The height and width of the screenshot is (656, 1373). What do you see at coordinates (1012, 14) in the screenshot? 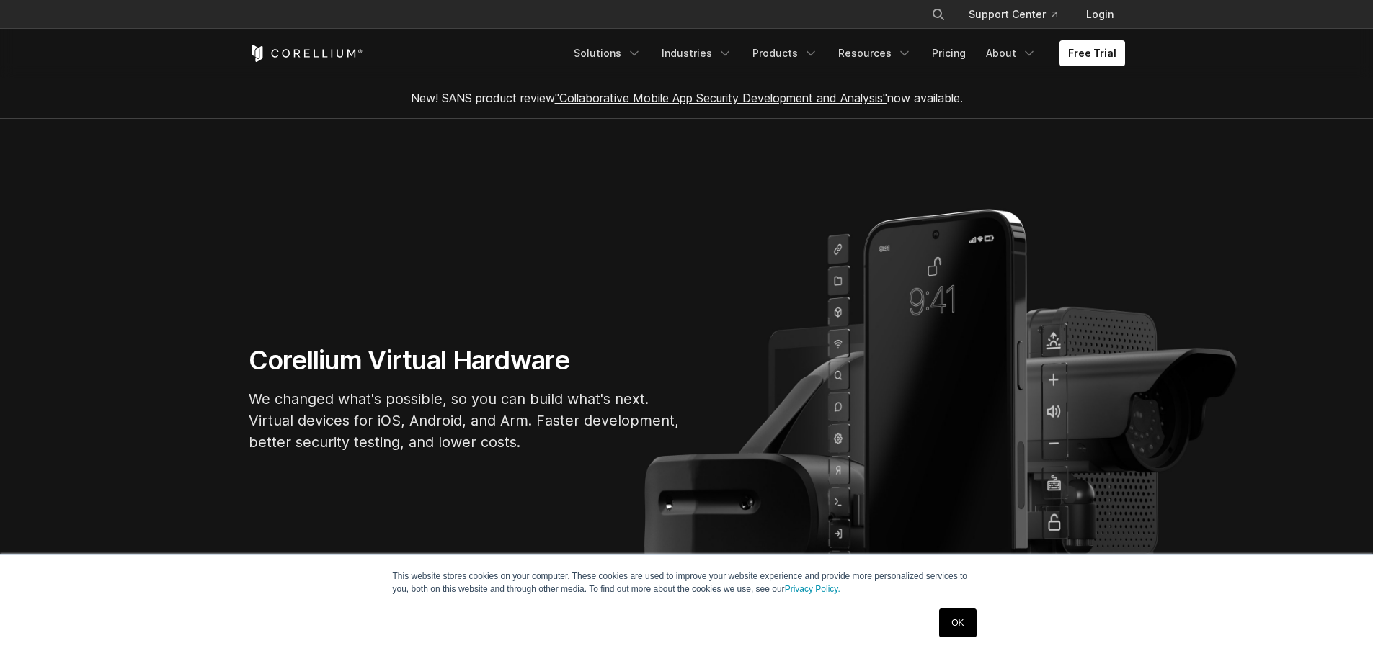
I see `a: Support Center` at bounding box center [1012, 14].